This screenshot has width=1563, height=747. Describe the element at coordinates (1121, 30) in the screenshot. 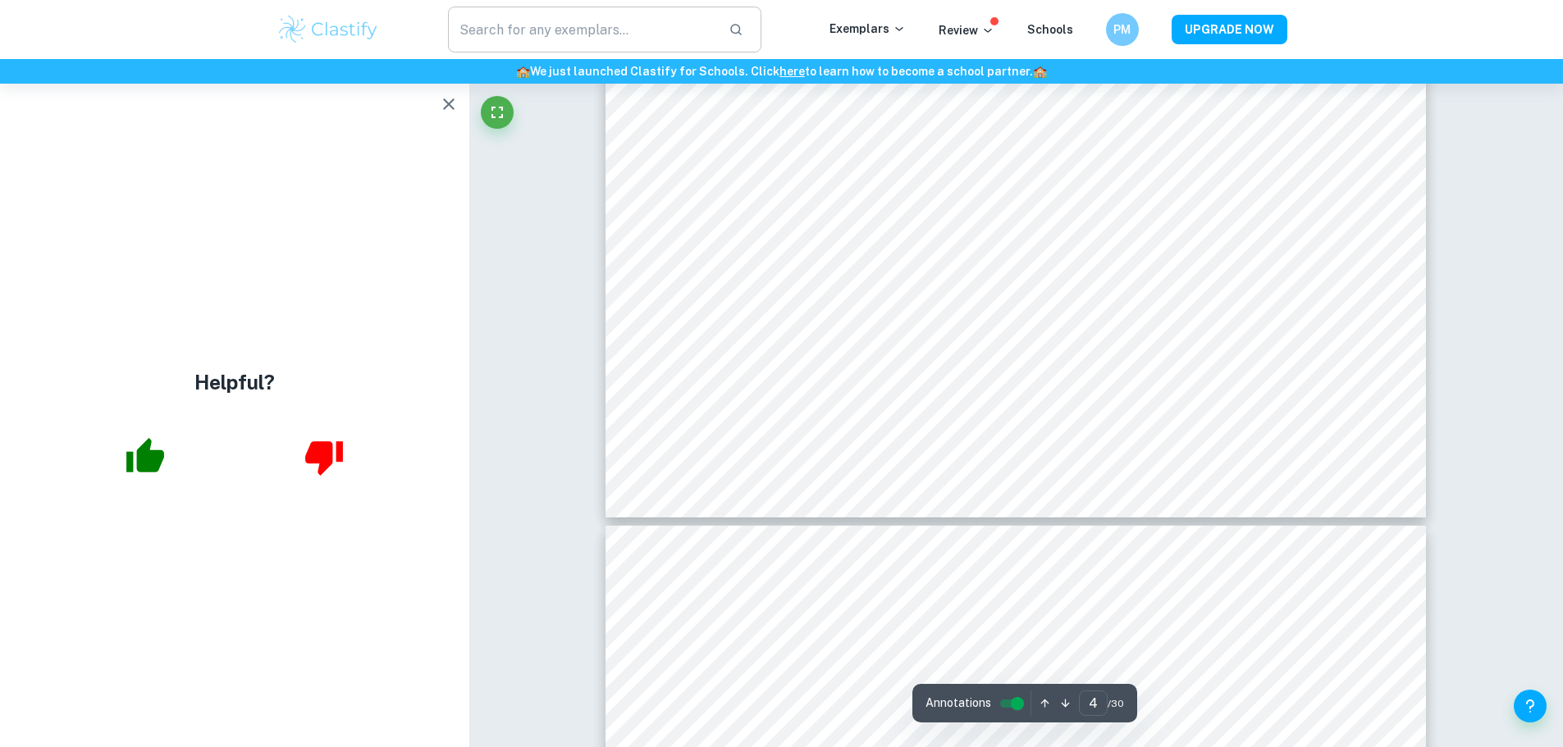

I see `h6: PM` at that location.